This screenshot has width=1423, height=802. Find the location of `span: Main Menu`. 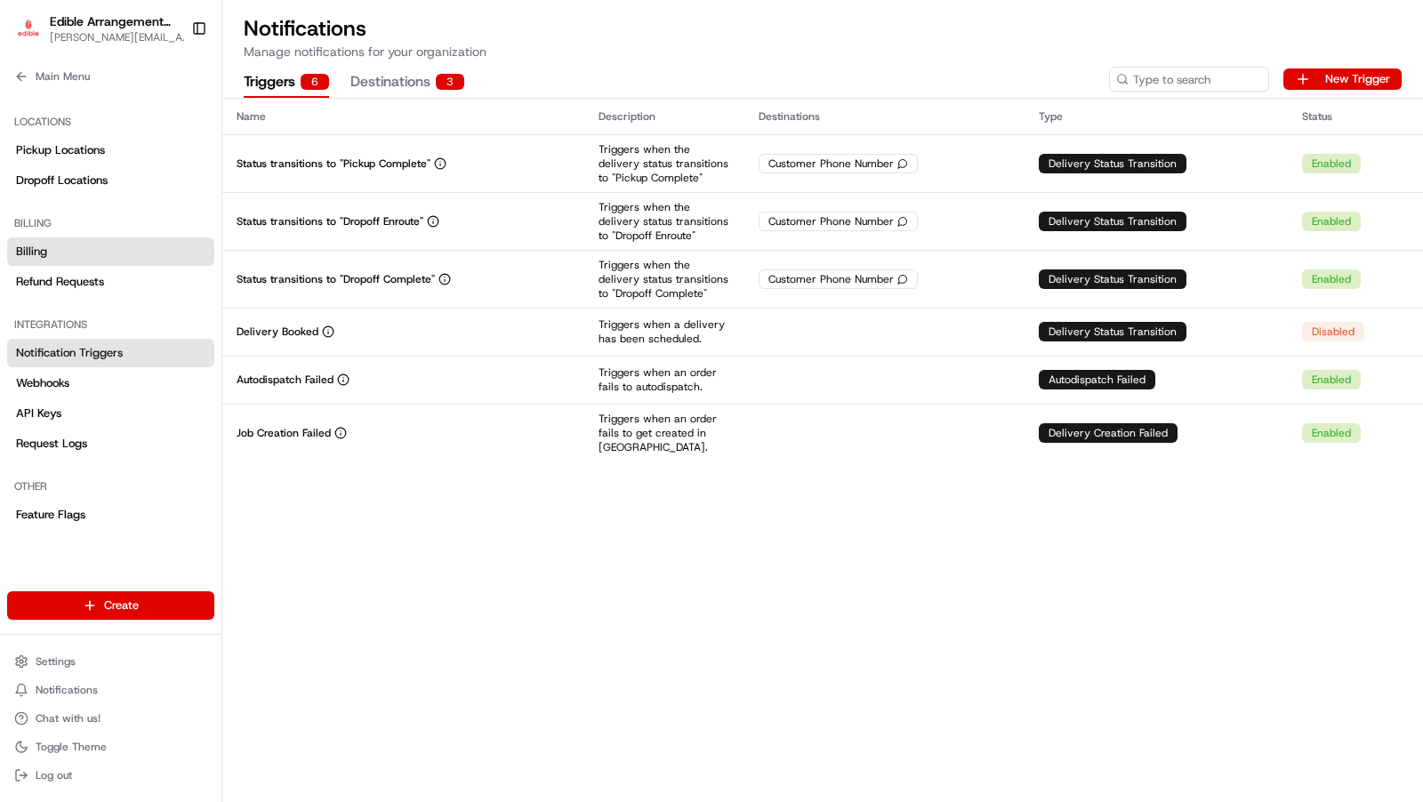

span: Main Menu is located at coordinates (62, 76).